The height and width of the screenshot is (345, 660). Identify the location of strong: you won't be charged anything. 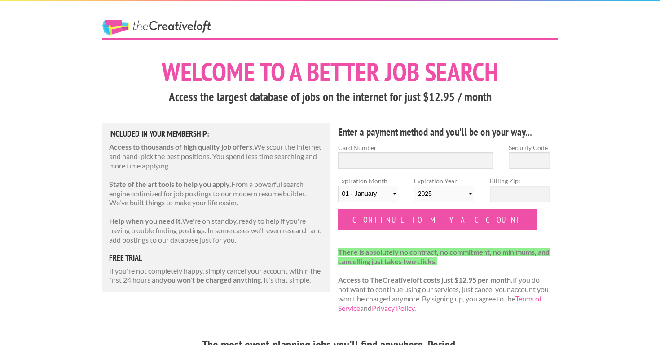
(212, 279).